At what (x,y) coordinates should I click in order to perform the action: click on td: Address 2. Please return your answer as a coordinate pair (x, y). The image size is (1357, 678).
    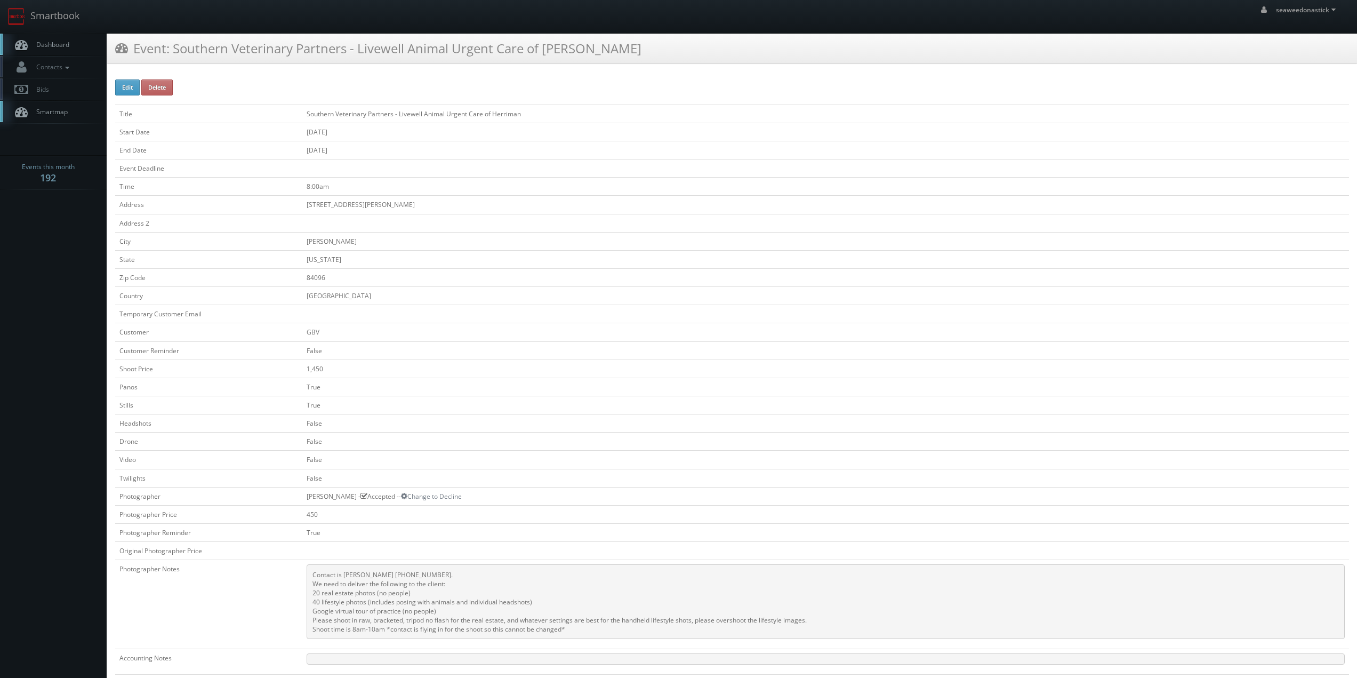
    Looking at the image, I should click on (209, 223).